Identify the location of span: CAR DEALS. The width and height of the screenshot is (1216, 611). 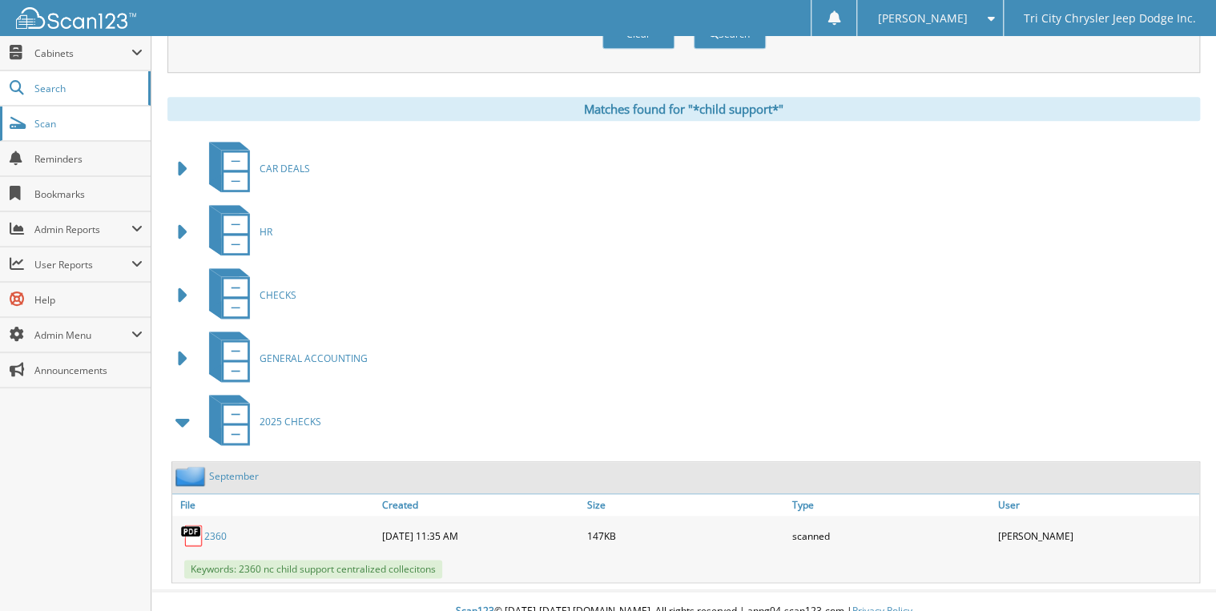
(284, 168).